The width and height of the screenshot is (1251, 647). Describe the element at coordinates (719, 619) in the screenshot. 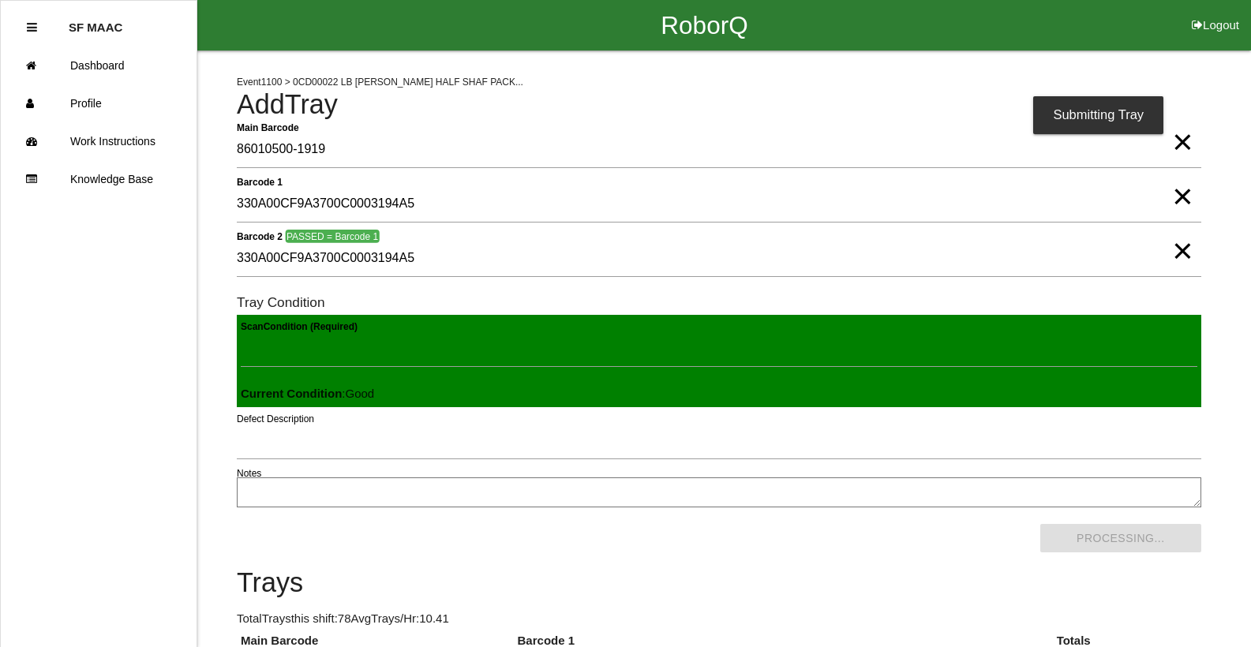

I see `p: Total Trays this shift: 78 Avg Trays /Hr: 10.41` at that location.